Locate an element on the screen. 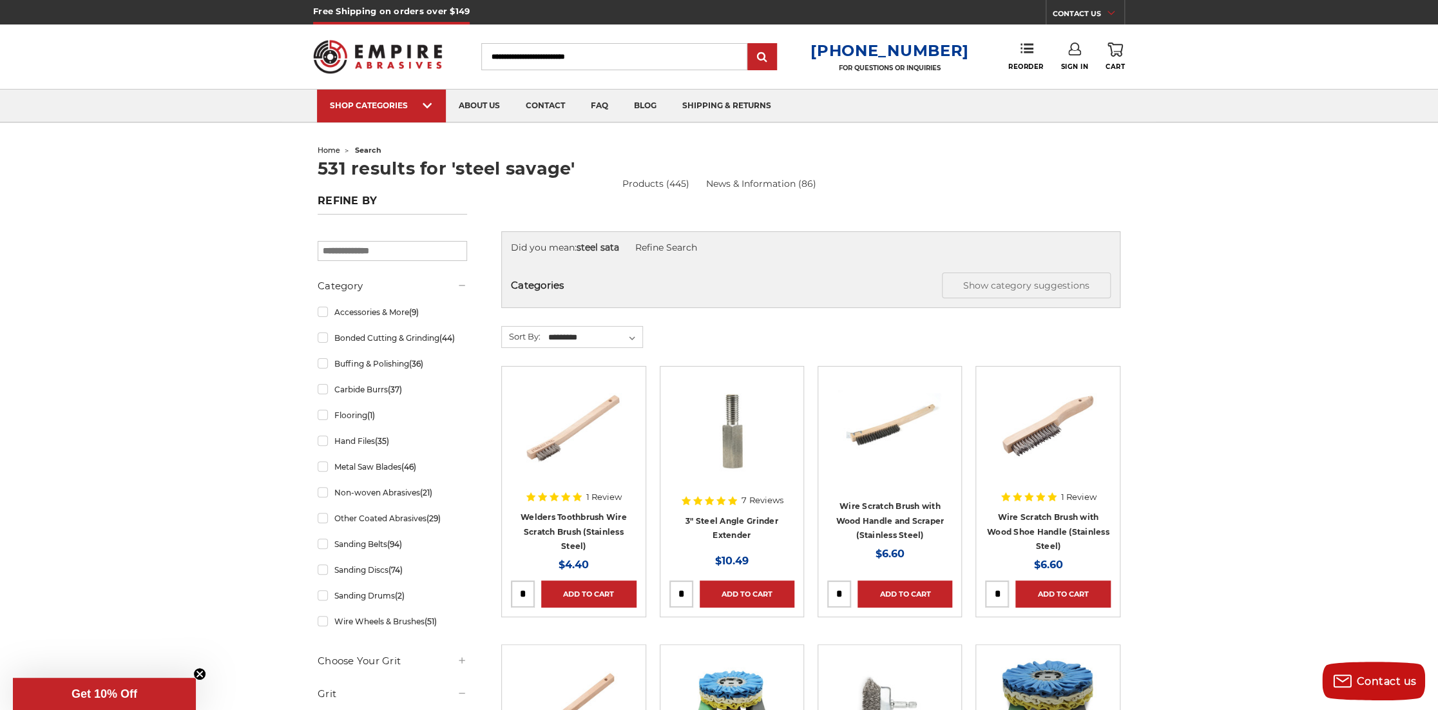 Image resolution: width=1438 pixels, height=710 pixels. span: 7 Reviews is located at coordinates (762, 500).